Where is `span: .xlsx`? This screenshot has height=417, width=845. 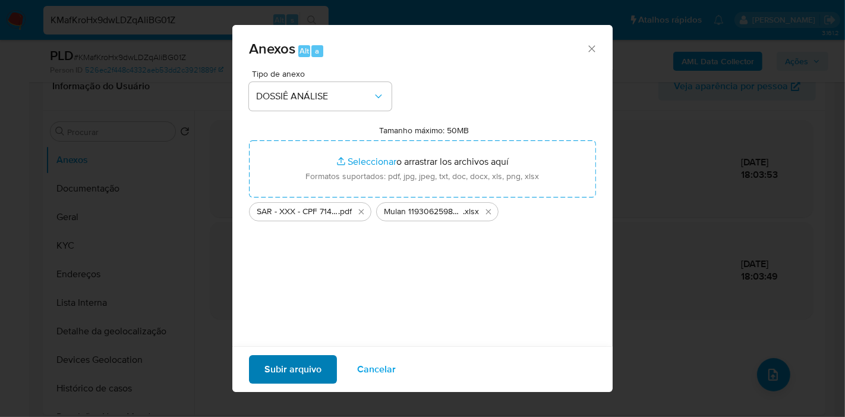 span: .xlsx is located at coordinates (471, 212).